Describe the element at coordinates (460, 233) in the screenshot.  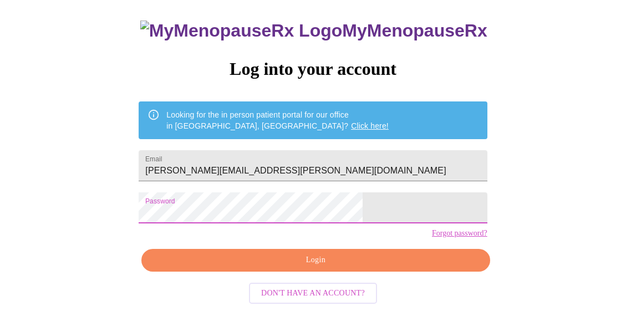
I see `a: Forgot password?` at that location.